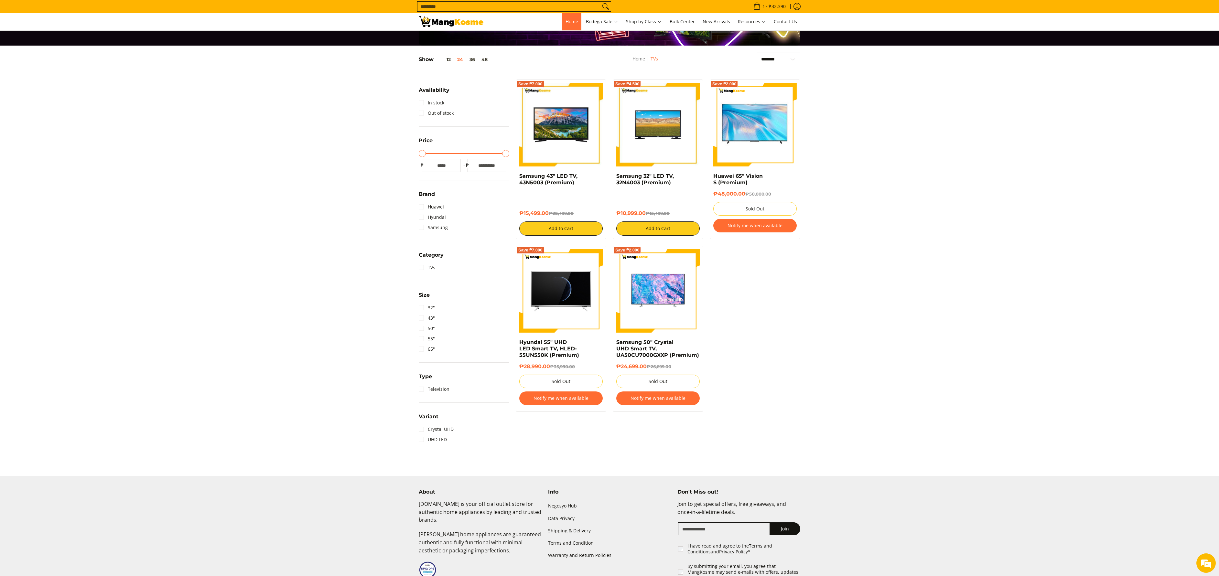 The width and height of the screenshot is (1219, 576). What do you see at coordinates (645, 179) in the screenshot?
I see `a: Samsung 32" LED TV, 32N4003 (Premium)` at bounding box center [645, 179].